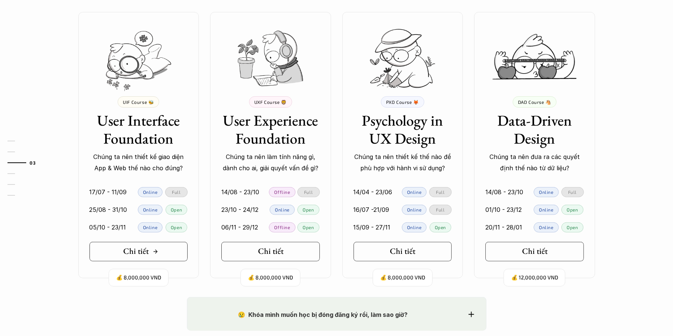 The image size is (673, 336). Describe the element at coordinates (323, 314) in the screenshot. I see `strong: 😢 Khóa mình muốn học bị đóng đăng ký rồi, làm sao giờ?` at that location.